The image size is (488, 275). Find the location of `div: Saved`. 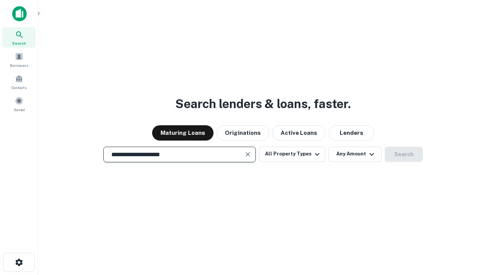

div: Saved is located at coordinates (19, 104).